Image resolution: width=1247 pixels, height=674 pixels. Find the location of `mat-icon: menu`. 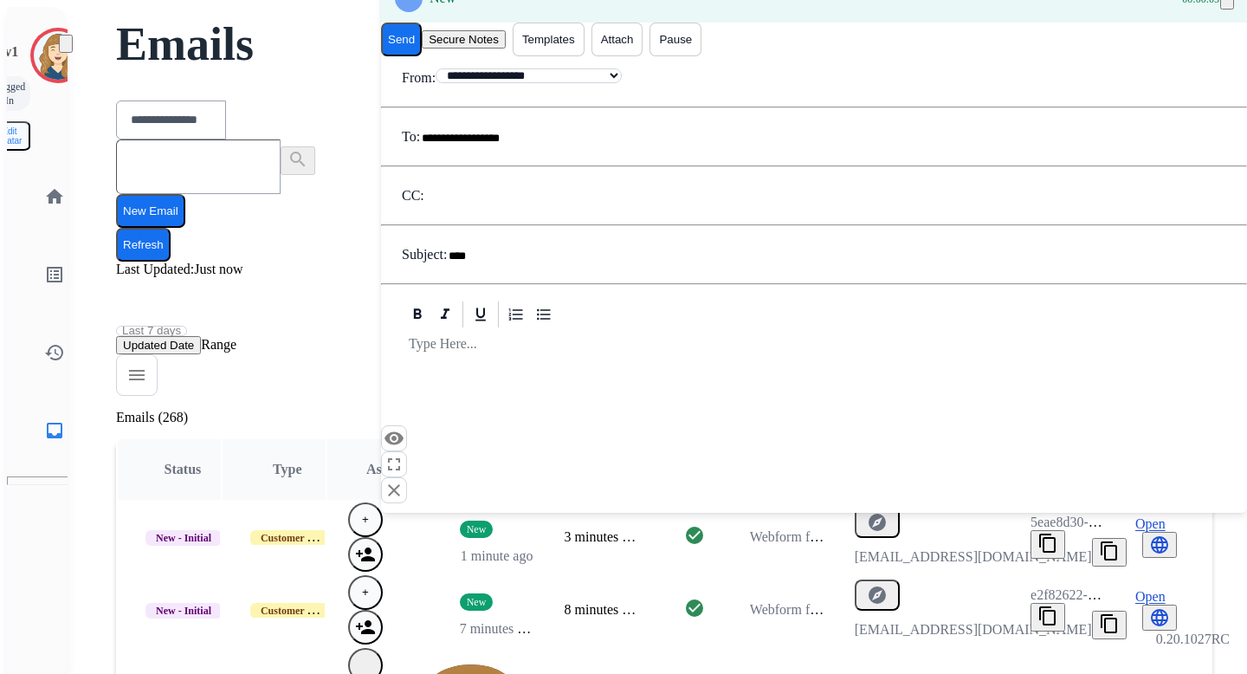

mat-icon: menu is located at coordinates (137, 375).